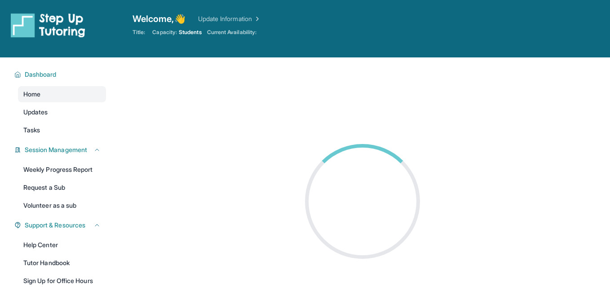  Describe the element at coordinates (32, 94) in the screenshot. I see `span: Home` at that location.